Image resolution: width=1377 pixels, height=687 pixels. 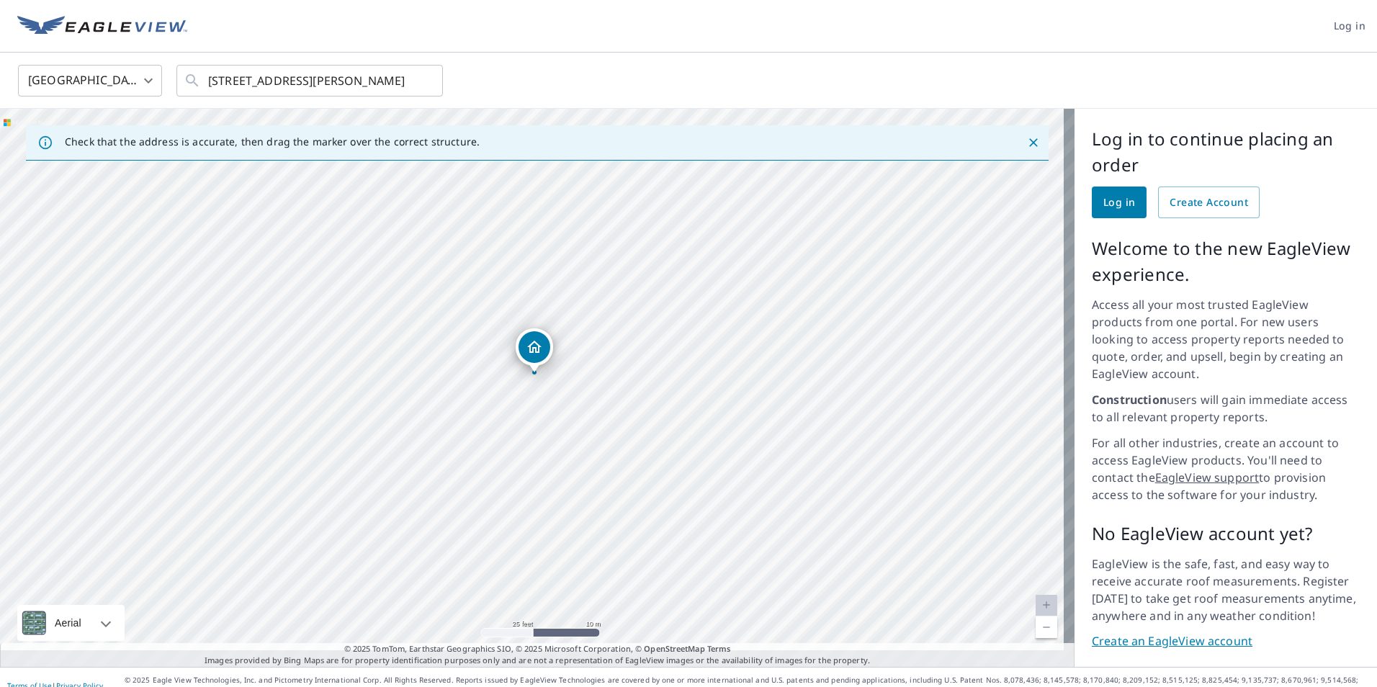 I want to click on p: Log in to continue placing an order, so click(x=1225, y=152).